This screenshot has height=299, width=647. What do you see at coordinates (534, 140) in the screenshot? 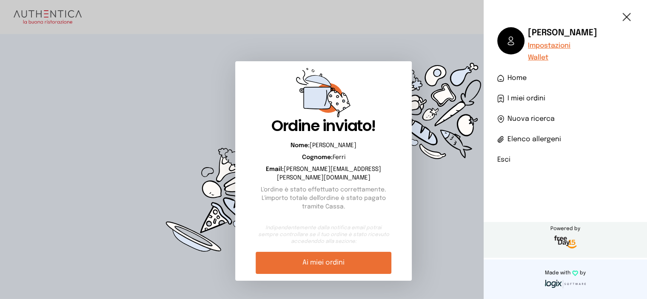
I see `span: Elenco allergeni` at bounding box center [534, 140].